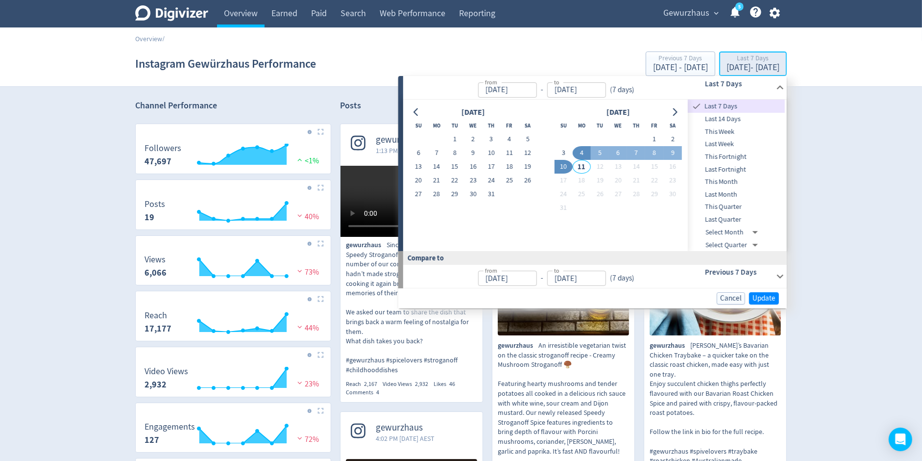  I want to click on button: 6, so click(418, 153).